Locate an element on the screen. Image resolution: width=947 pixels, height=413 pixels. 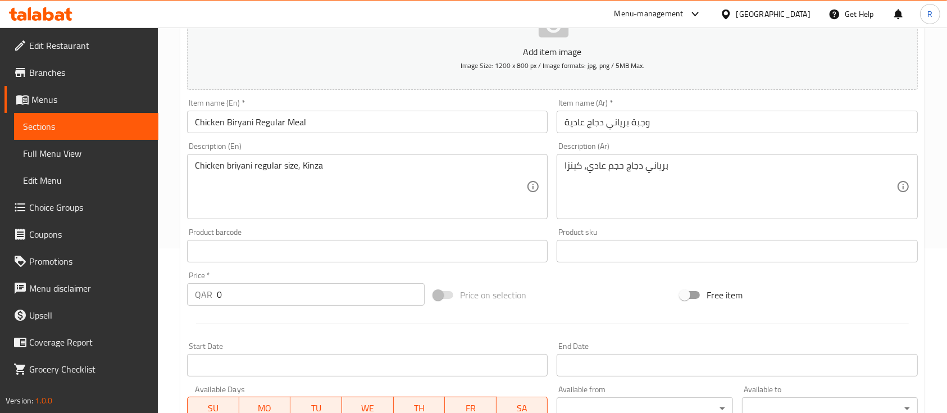
span: Edit Restaurant is located at coordinates (89, 46).